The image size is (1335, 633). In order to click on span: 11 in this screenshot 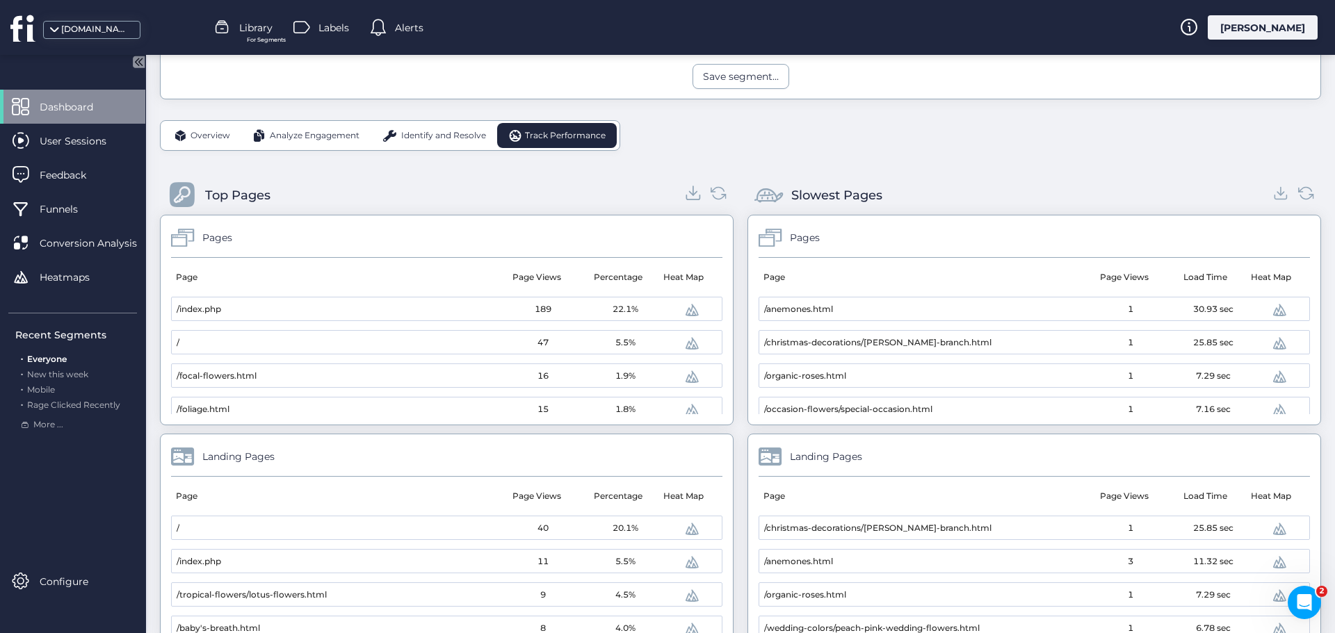, I will do `click(543, 562)`.